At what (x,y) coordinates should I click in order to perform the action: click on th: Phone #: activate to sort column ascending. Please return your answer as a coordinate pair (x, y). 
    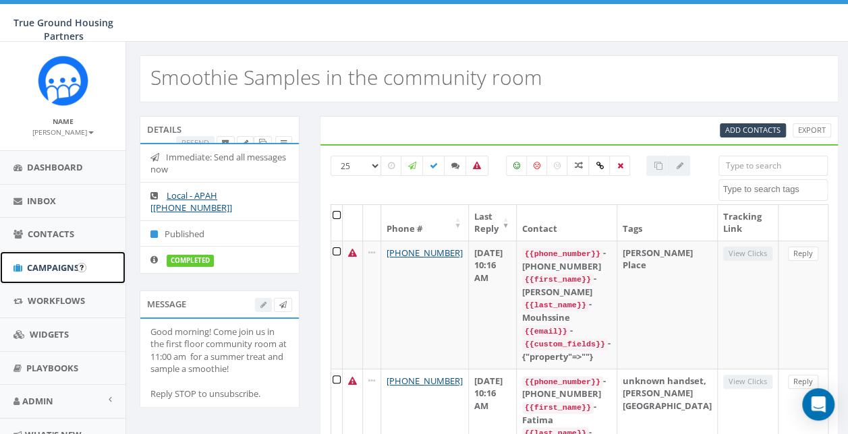
    Looking at the image, I should click on (425, 223).